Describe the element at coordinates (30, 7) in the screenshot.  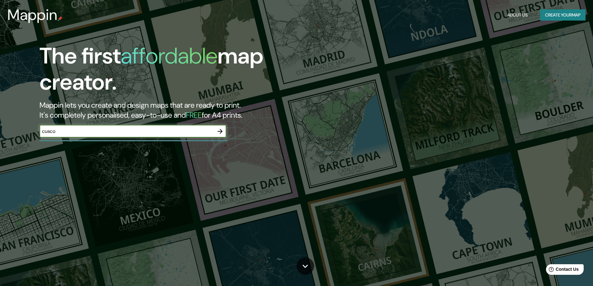
I see `span: Contact Us` at that location.